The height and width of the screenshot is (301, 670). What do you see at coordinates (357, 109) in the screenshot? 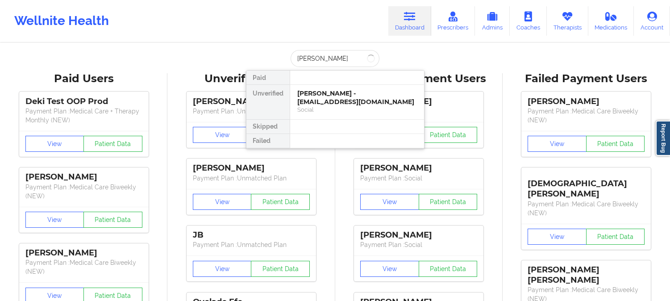
I see `div: Social` at bounding box center [357, 109].